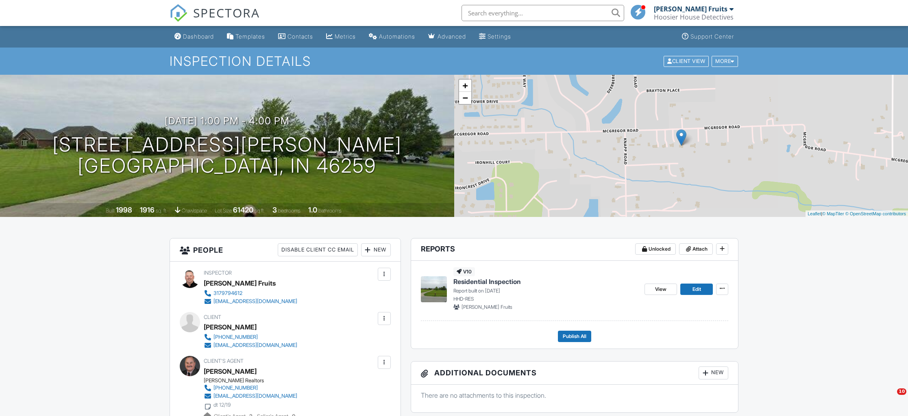 This screenshot has width=908, height=416. Describe the element at coordinates (725, 61) in the screenshot. I see `div: More` at that location.